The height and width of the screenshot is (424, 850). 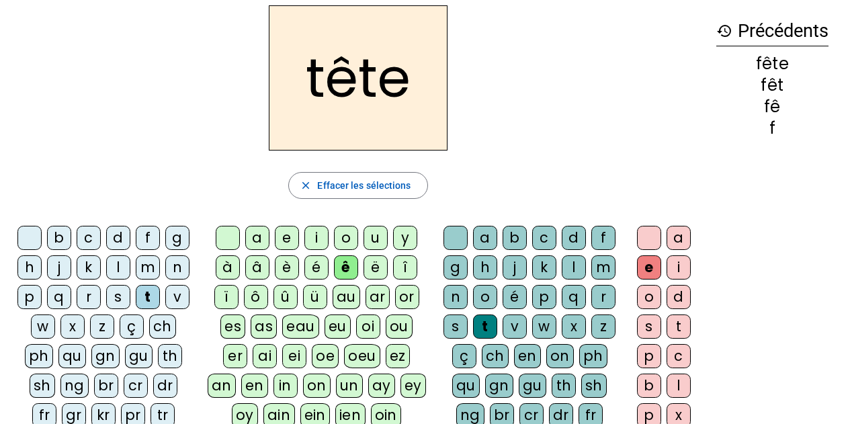 I want to click on mat-icon: history, so click(x=724, y=31).